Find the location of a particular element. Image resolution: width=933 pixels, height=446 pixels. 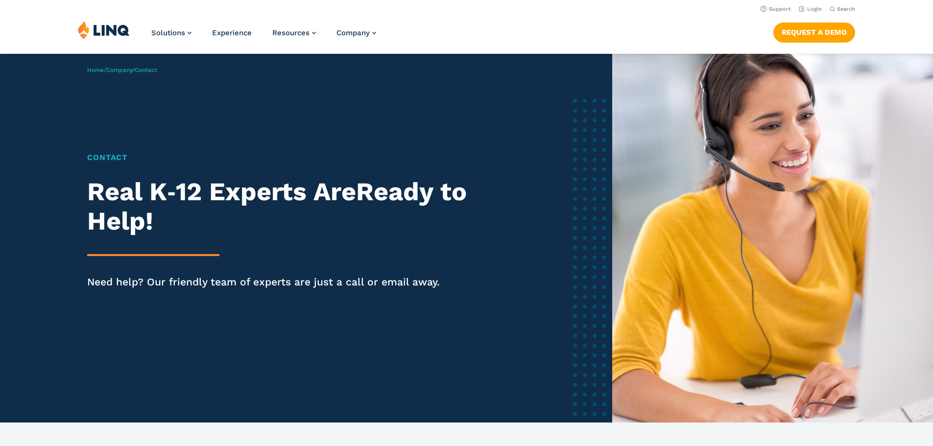

strong: Ready to Help! is located at coordinates (277, 206).